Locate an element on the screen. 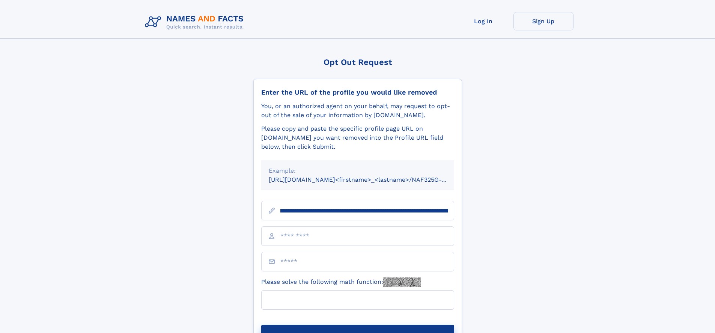 This screenshot has width=715, height=333. div: You, or an authorized agent on your behalf, may request to opt-out of the sale of your informatio... is located at coordinates (358, 111).